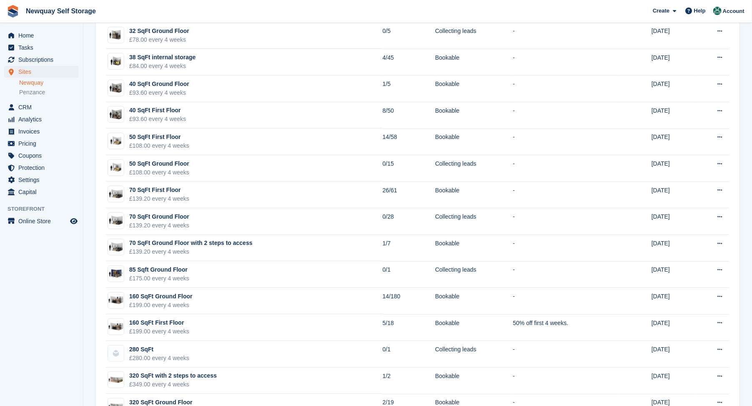 The height and width of the screenshot is (406, 752). Describe the element at coordinates (159, 322) in the screenshot. I see `div: 160 SqFt First Floor` at that location.